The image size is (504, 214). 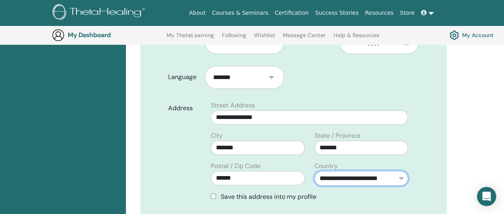 What do you see at coordinates (100, 13) in the screenshot?
I see `img: logo.png` at bounding box center [100, 13].